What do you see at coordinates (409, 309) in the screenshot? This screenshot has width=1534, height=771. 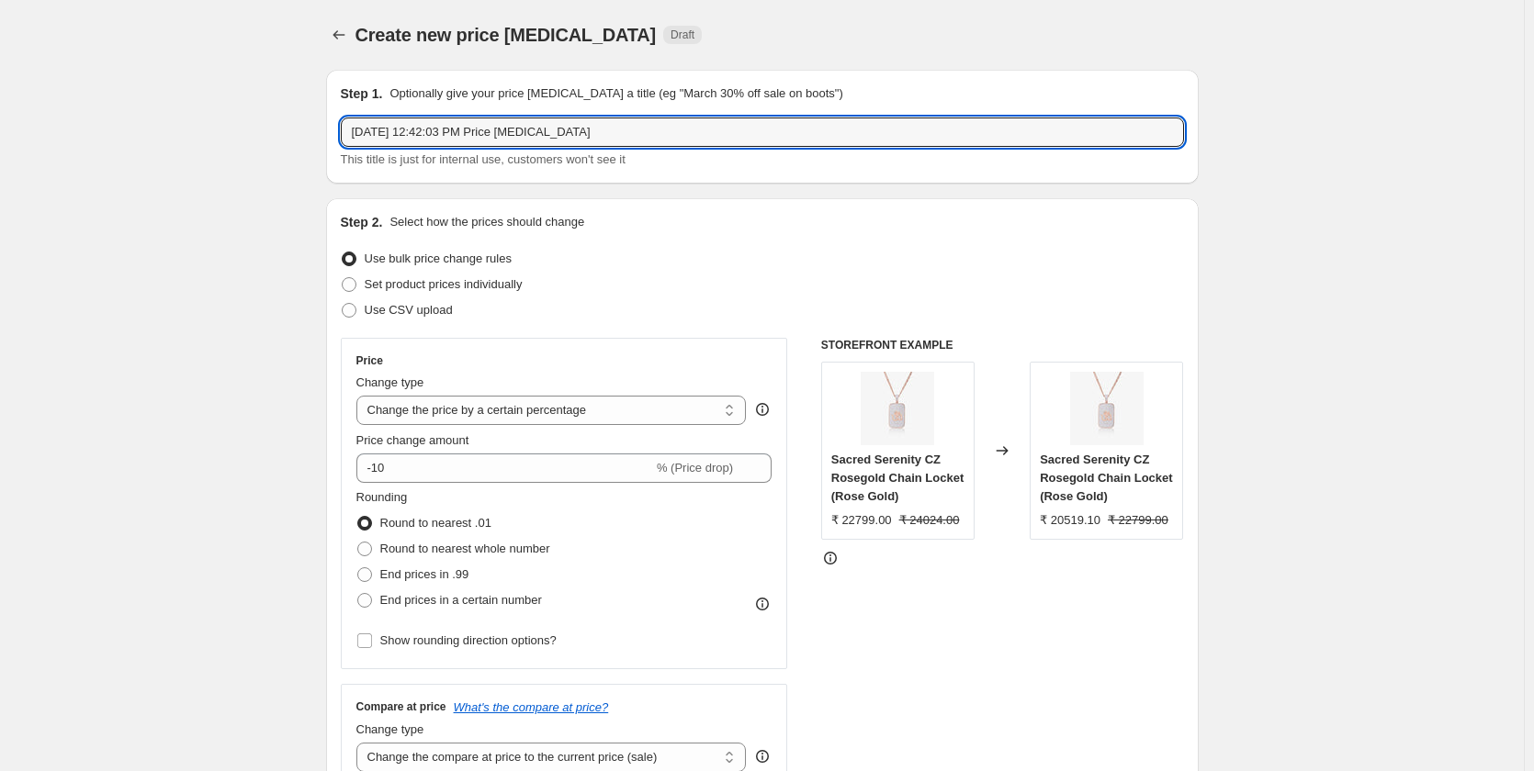 I see `span: Use CSV upload` at bounding box center [409, 309].